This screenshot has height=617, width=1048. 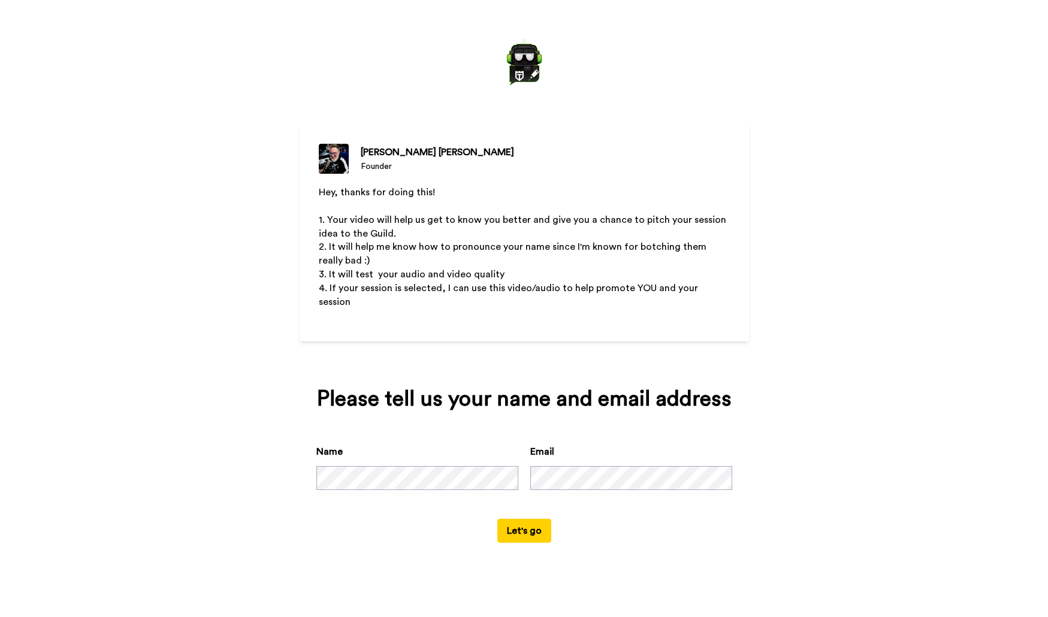 I want to click on img: Founder, so click(x=334, y=159).